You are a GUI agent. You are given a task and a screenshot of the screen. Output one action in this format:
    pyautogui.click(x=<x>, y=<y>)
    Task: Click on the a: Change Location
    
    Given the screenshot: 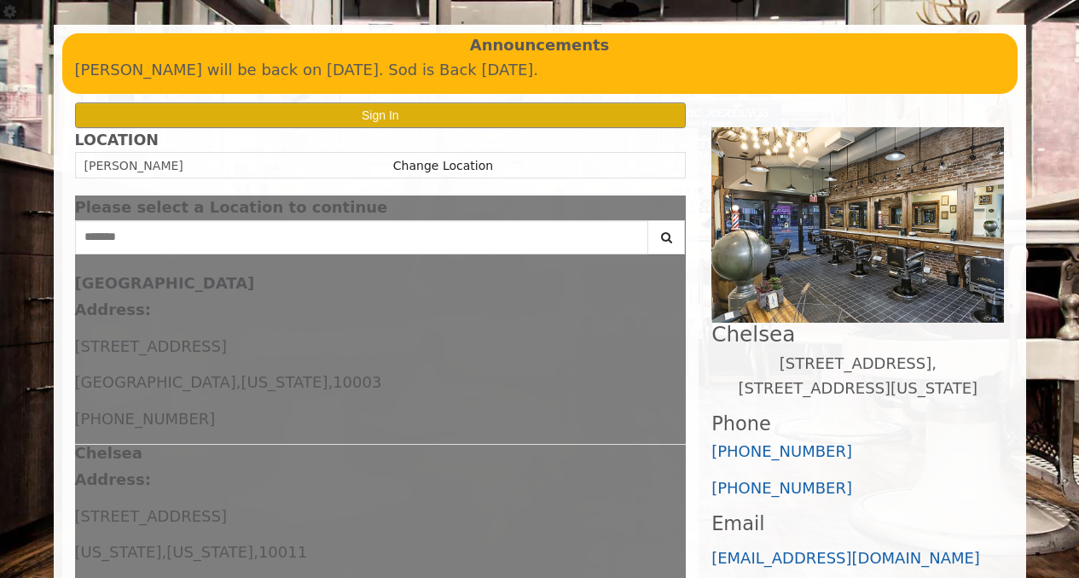 What is the action you would take?
    pyautogui.click(x=443, y=166)
    